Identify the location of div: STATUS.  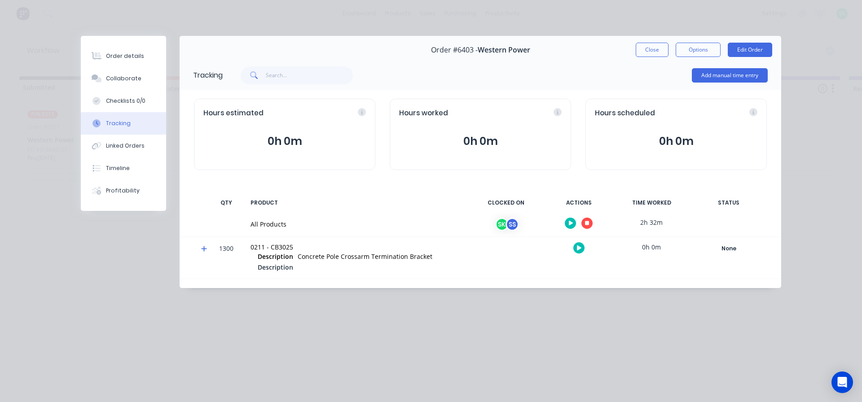
(729, 203).